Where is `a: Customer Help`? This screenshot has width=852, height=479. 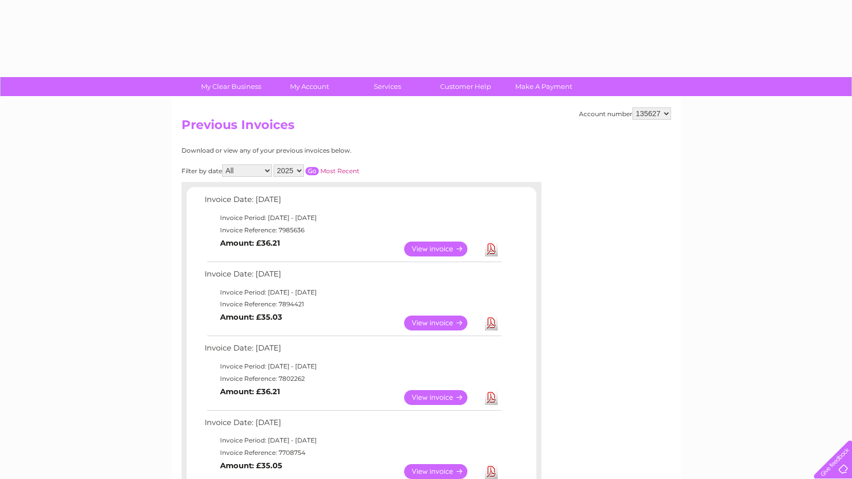
a: Customer Help is located at coordinates (465, 86).